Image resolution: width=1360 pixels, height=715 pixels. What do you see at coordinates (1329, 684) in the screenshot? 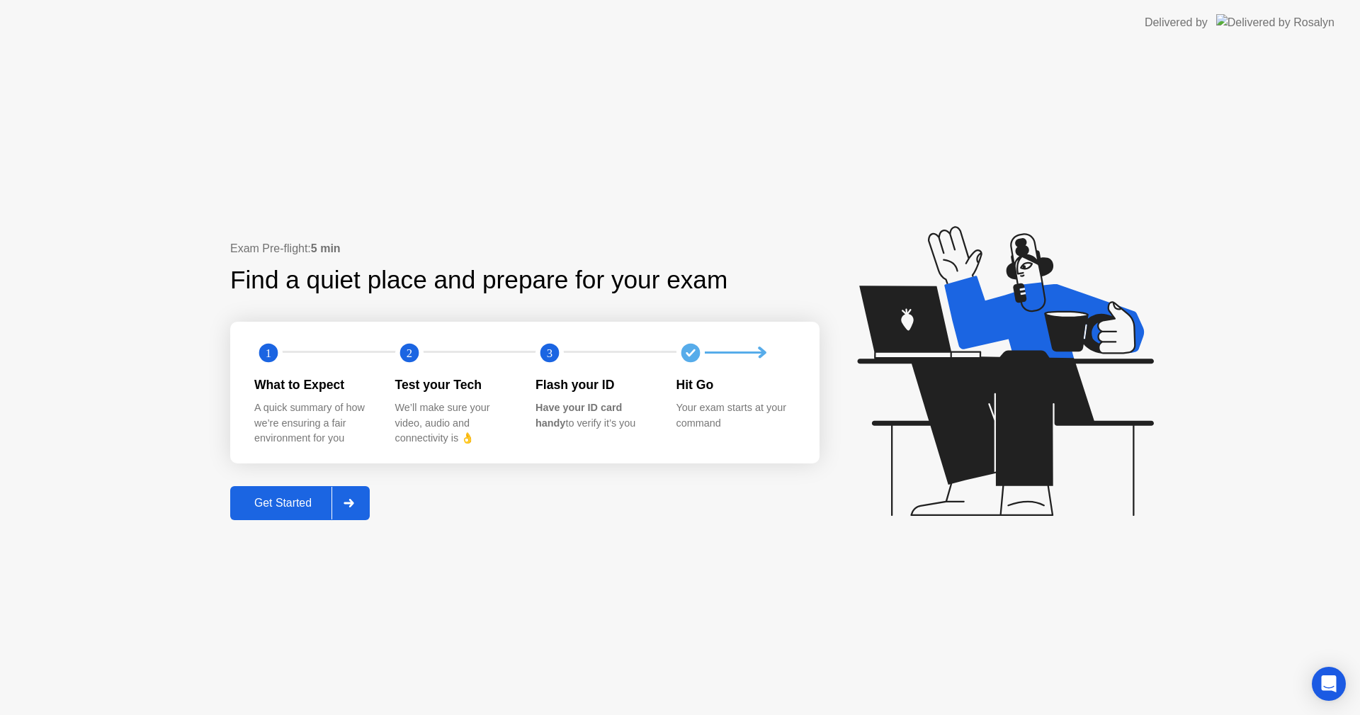
I see `div: Open Intercom Messenger` at bounding box center [1329, 684].